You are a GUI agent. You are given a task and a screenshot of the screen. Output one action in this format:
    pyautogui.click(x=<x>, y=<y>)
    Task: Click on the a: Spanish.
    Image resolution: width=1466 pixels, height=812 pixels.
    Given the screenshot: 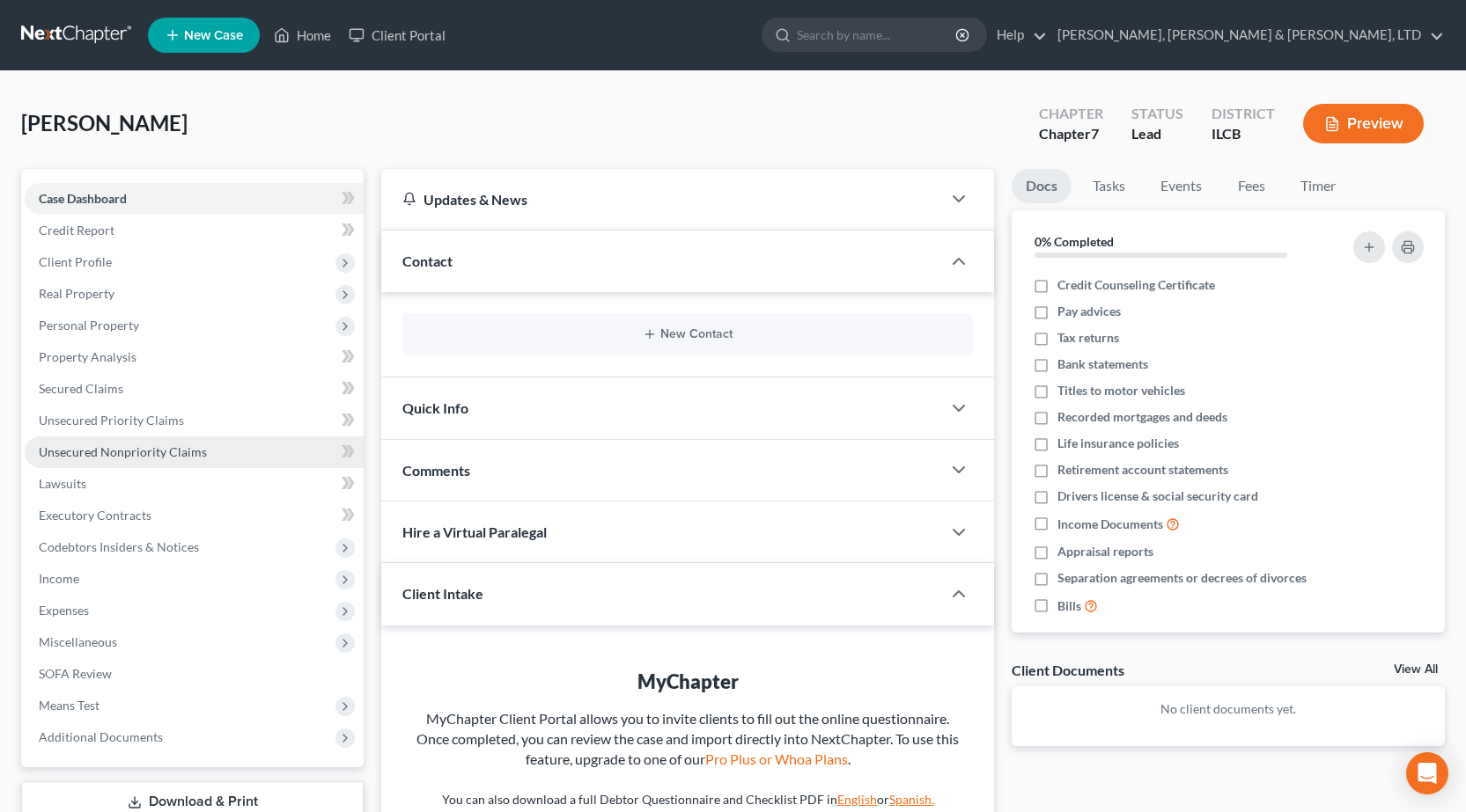 What is the action you would take?
    pyautogui.click(x=911, y=799)
    